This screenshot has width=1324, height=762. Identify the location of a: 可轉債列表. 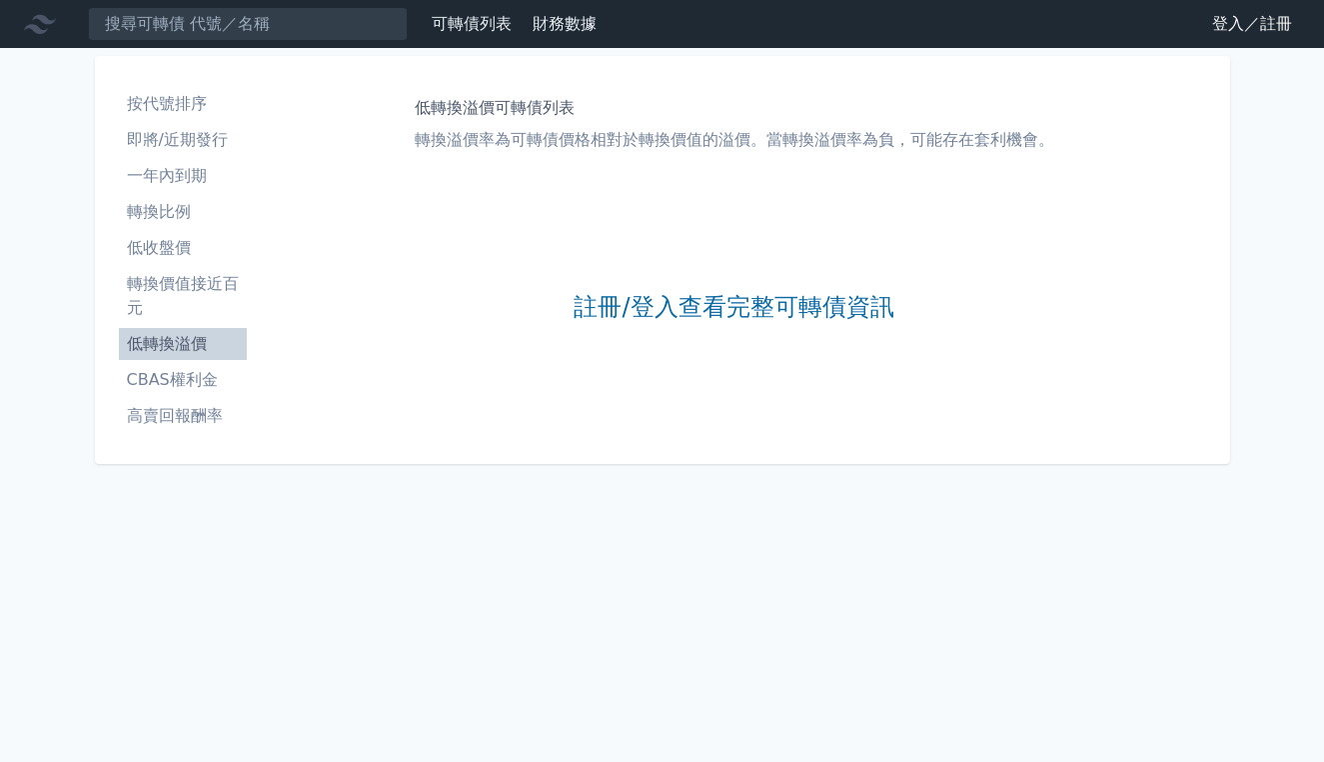
(472, 23).